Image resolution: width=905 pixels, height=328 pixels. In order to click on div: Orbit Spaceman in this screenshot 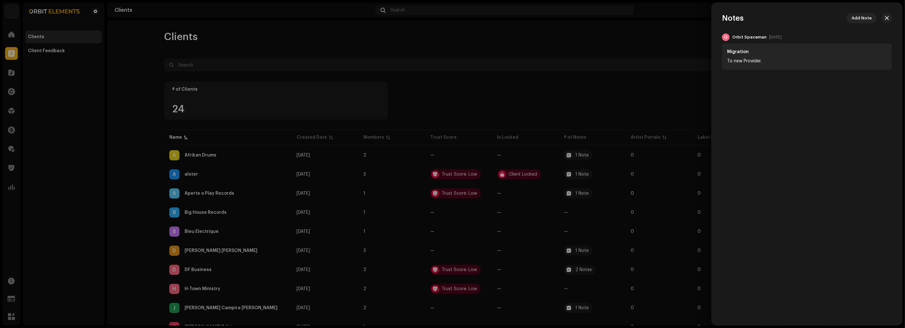, I will do `click(749, 37)`.